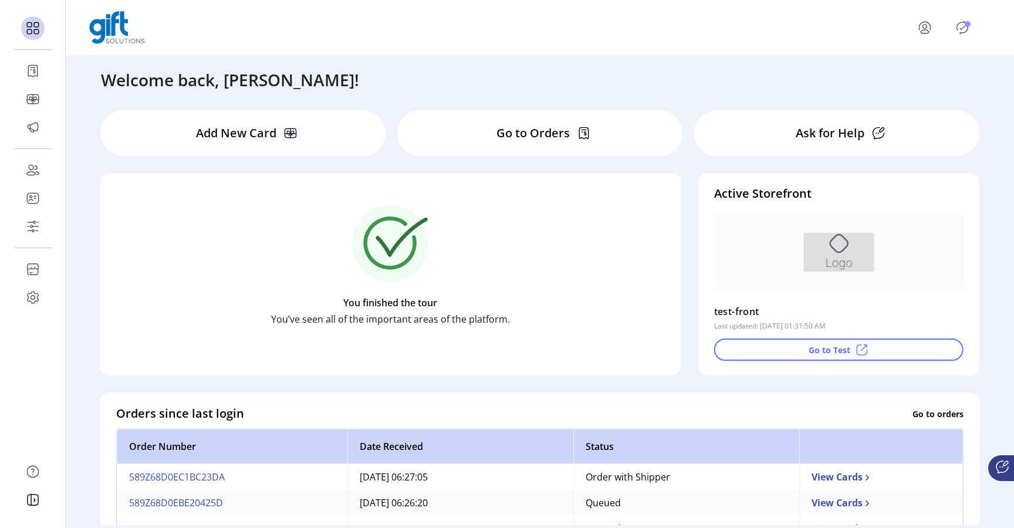 Image resolution: width=1014 pixels, height=528 pixels. Describe the element at coordinates (390, 319) in the screenshot. I see `p: You’ve seen all of the important areas of the platform.` at that location.